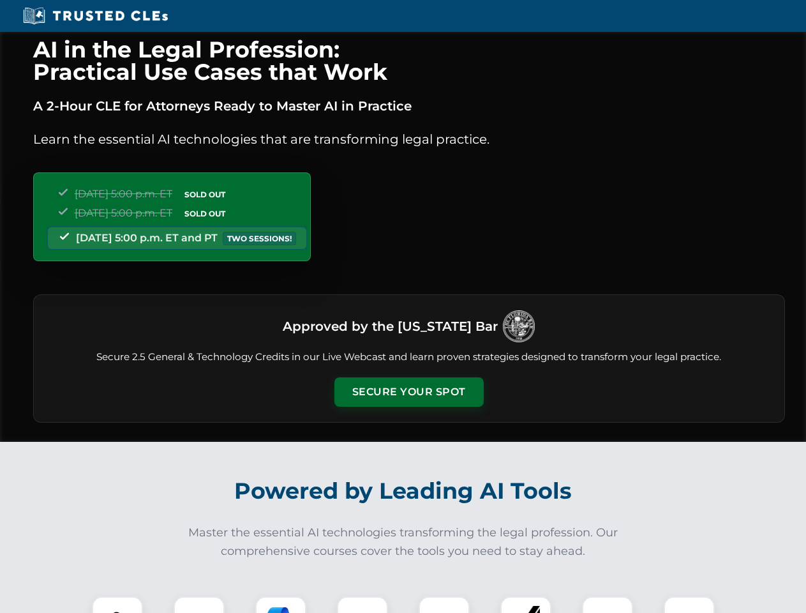 The width and height of the screenshot is (806, 613). I want to click on p: Master the essential AI technologies transforming the legal profession. Our comprehensive courses..., so click(403, 542).